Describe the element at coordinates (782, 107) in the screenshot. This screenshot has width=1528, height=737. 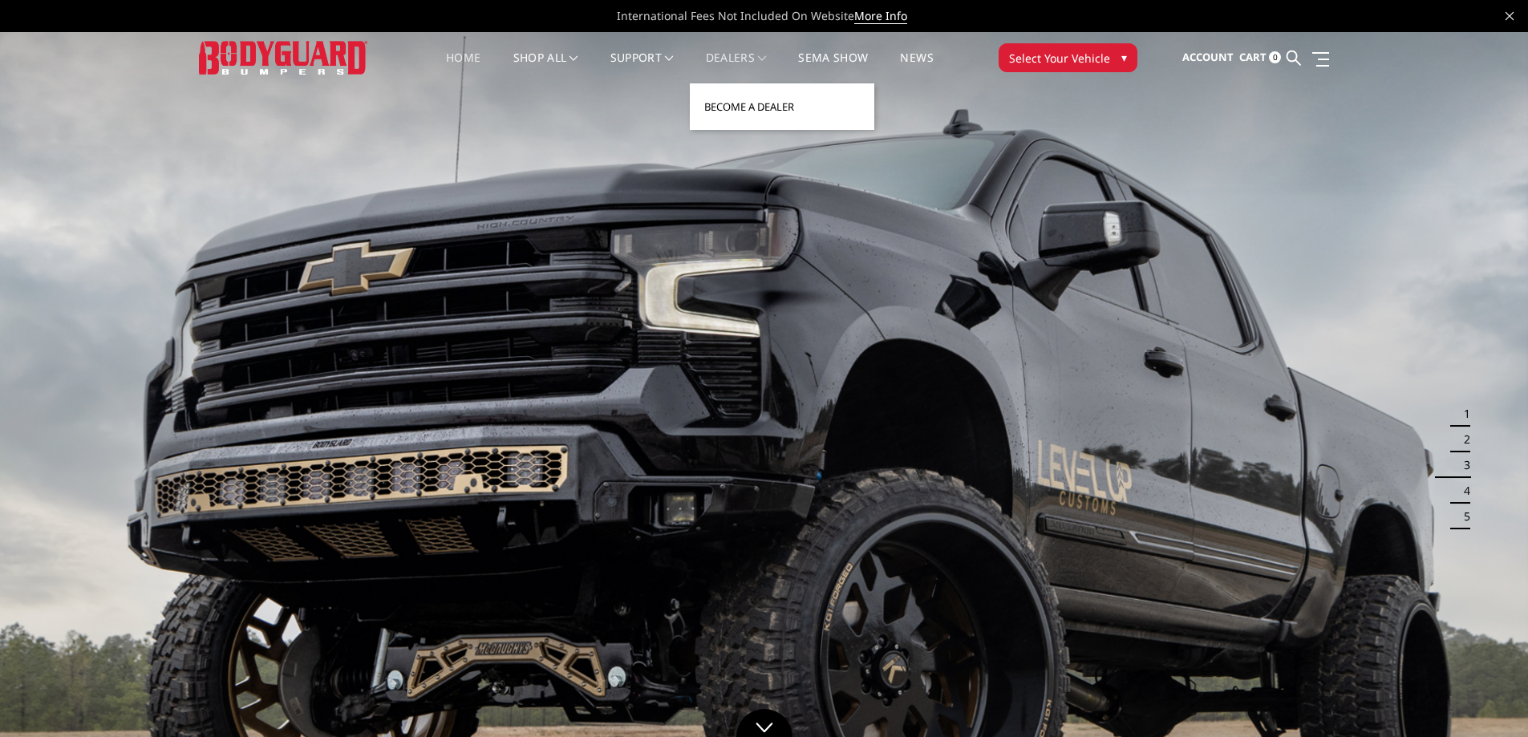
I see `a: Become a Dealer` at that location.